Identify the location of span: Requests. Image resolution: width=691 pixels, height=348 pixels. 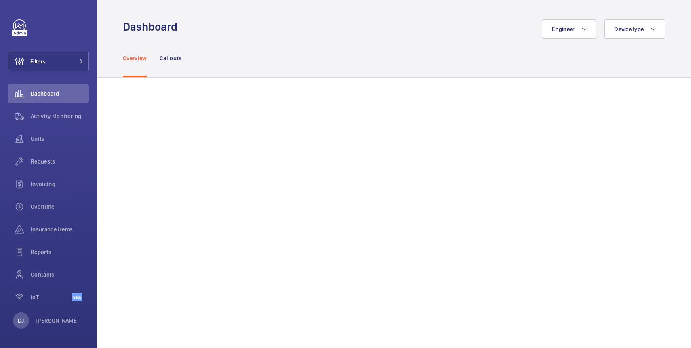
(60, 162).